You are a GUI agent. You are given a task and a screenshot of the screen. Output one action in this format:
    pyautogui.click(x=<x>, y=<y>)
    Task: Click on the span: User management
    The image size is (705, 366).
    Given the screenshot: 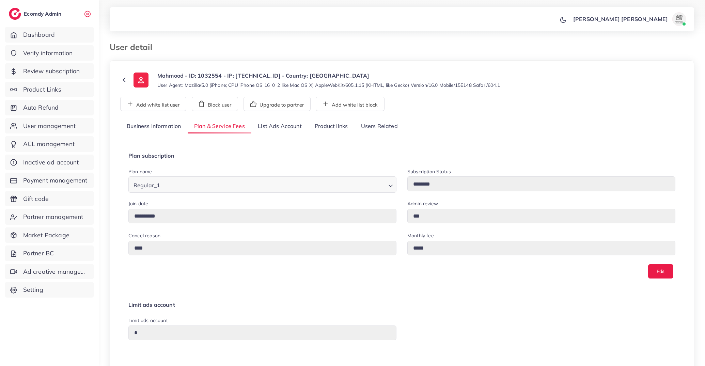 What is the action you would take?
    pyautogui.click(x=49, y=126)
    